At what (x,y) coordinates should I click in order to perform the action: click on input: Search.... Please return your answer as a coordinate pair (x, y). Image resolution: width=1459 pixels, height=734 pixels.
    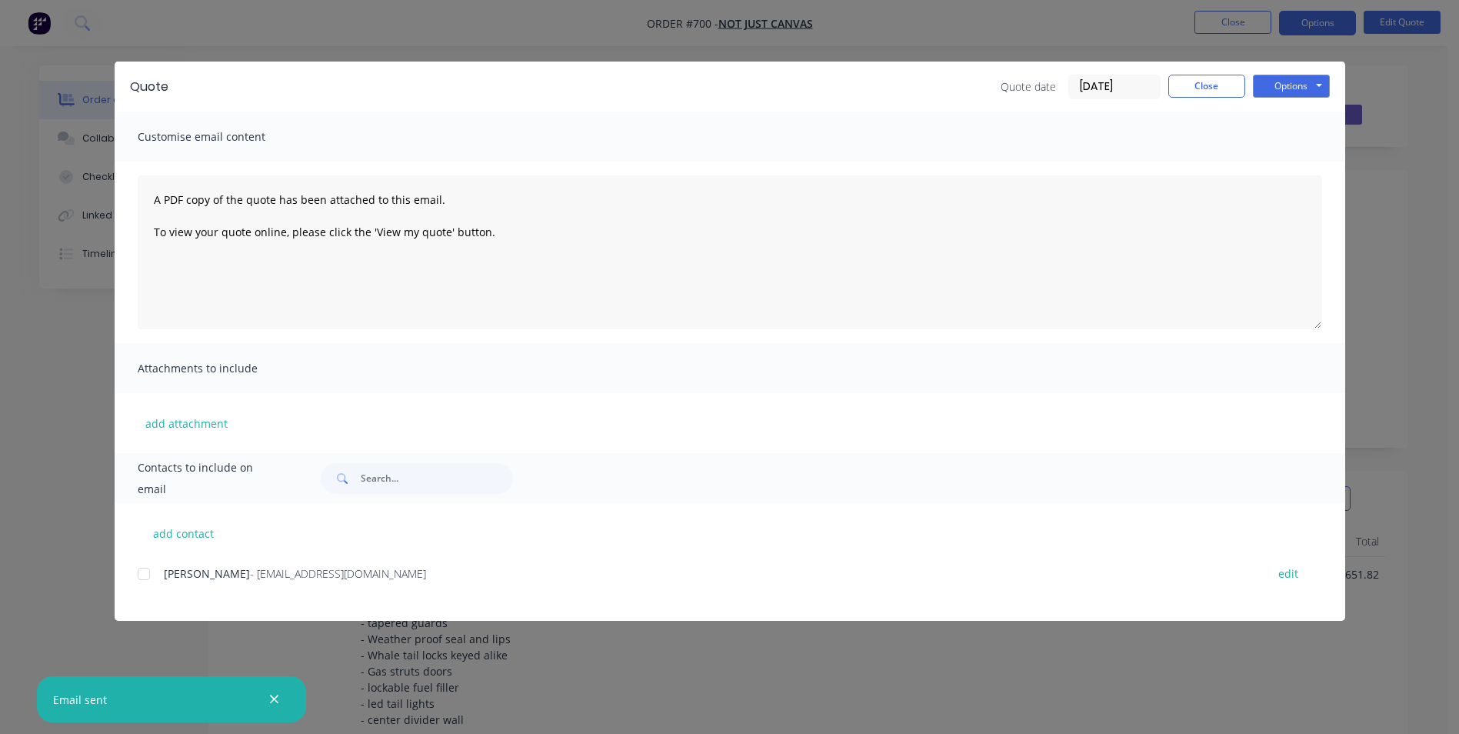
    Looking at the image, I should click on (437, 478).